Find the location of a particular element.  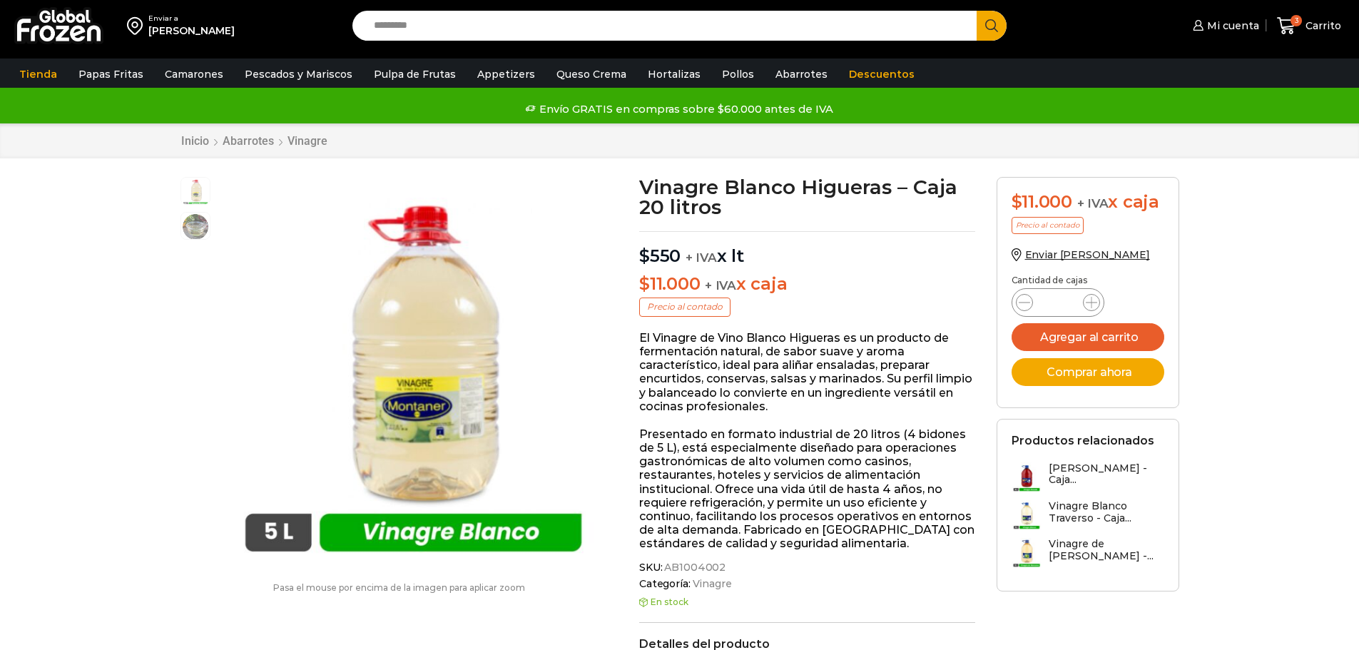

p: x lt is located at coordinates (807, 249).